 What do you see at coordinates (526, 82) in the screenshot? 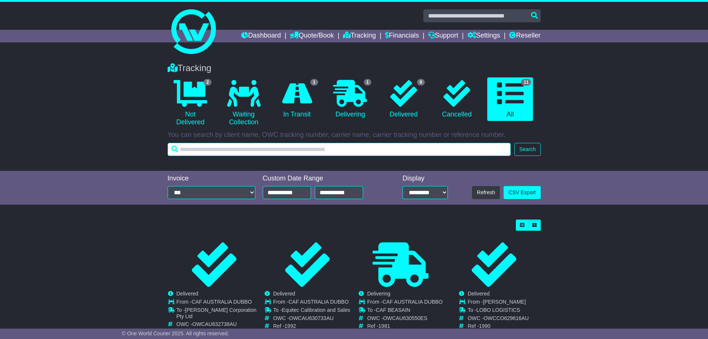
I see `span: 11` at bounding box center [526, 82].